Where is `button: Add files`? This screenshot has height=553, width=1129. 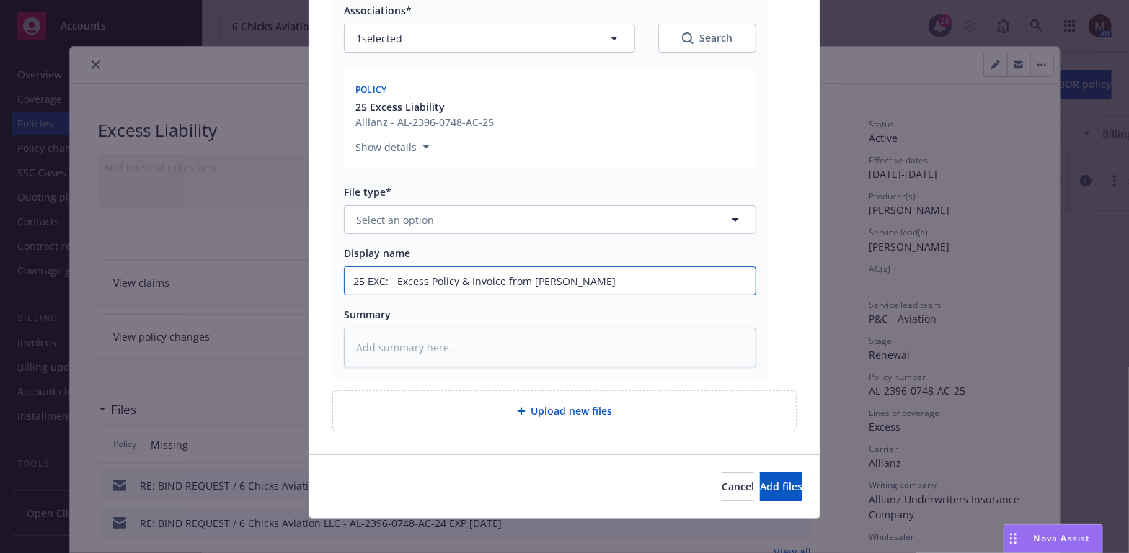 button: Add files is located at coordinates (781, 487).